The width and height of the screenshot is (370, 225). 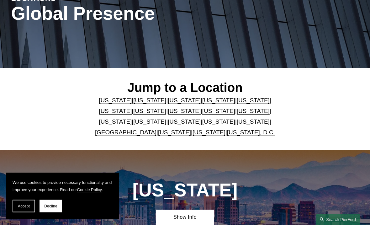 I want to click on span: Decline, so click(x=51, y=206).